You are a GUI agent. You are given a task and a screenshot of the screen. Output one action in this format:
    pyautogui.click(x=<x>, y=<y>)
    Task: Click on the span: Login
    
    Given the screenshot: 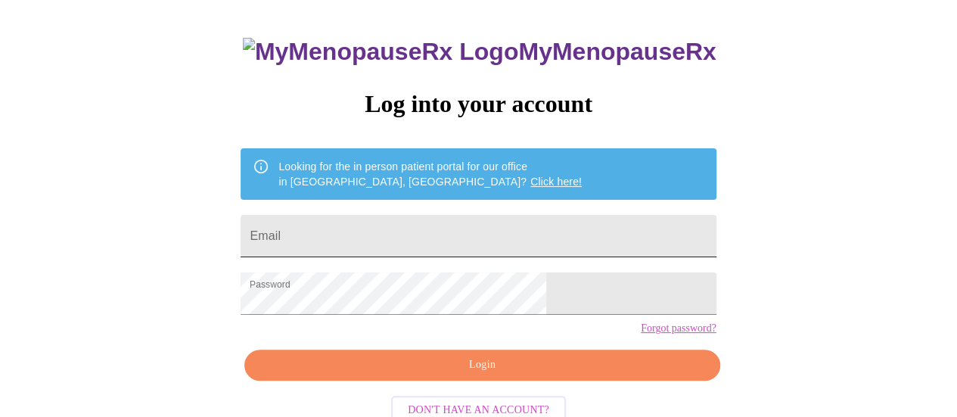 What is the action you would take?
    pyautogui.click(x=482, y=365)
    